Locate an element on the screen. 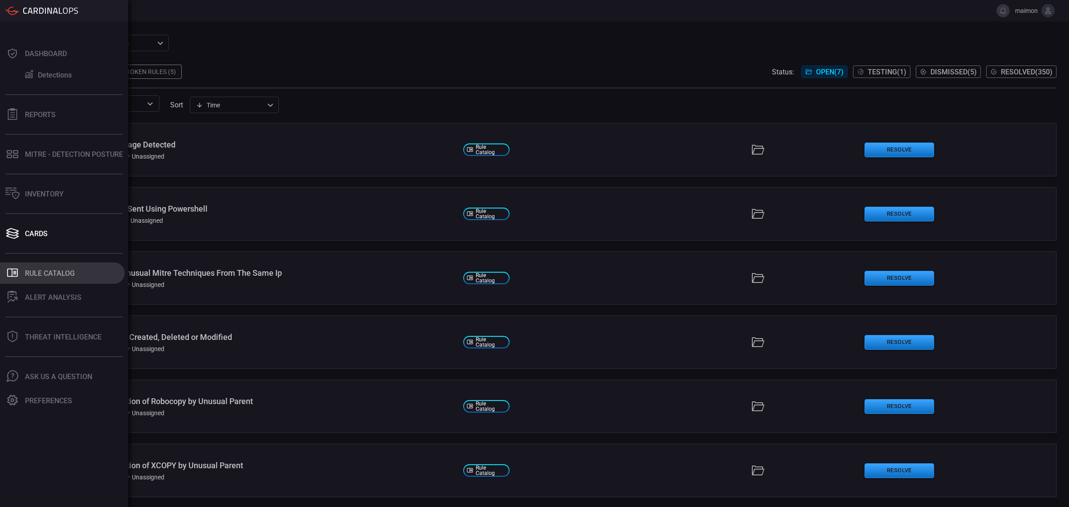  div: Windows - Email Sent Using Powershell is located at coordinates (261, 208).